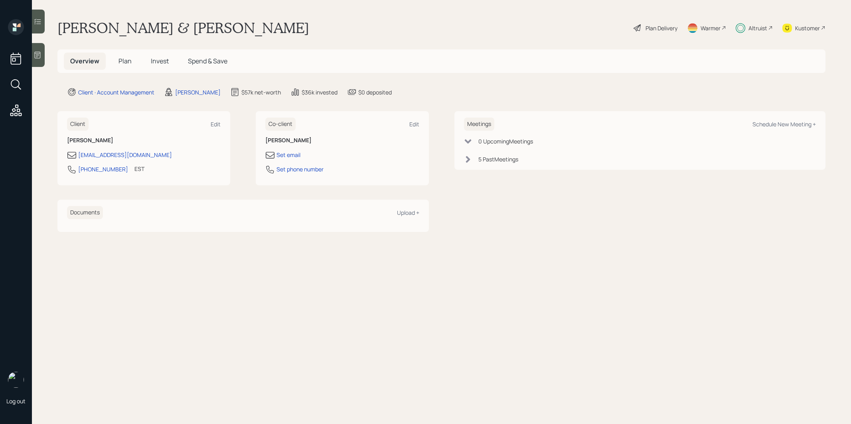  What do you see at coordinates (505, 141) in the screenshot?
I see `div: 0 Upcoming Meeting s` at bounding box center [505, 141].